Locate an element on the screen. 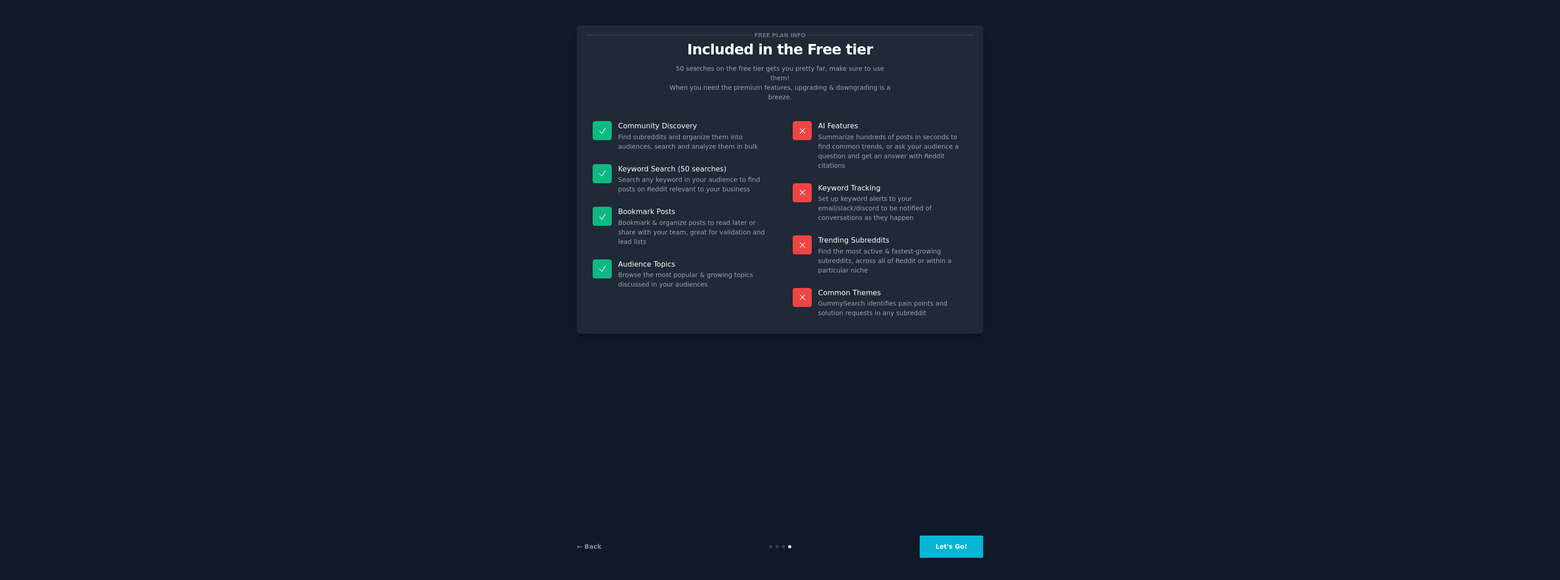 Image resolution: width=1560 pixels, height=580 pixels. p: AI Features is located at coordinates (893, 126).